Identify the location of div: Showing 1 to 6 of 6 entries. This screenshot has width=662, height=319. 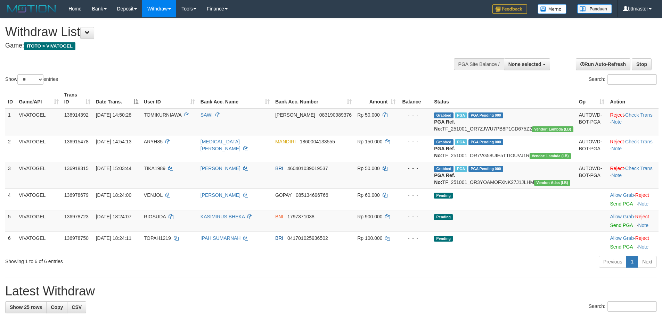
(138, 260).